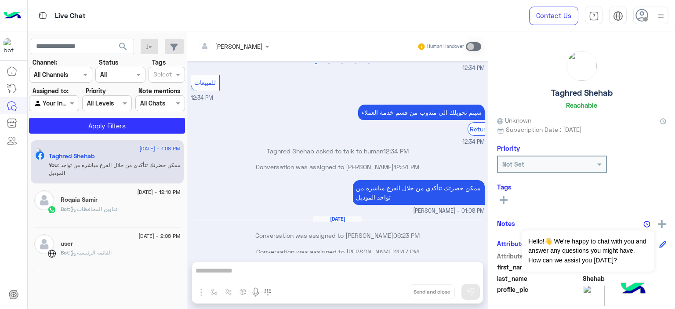 The height and width of the screenshot is (309, 675). What do you see at coordinates (11, 46) in the screenshot?
I see `img: 919860931428189` at bounding box center [11, 46].